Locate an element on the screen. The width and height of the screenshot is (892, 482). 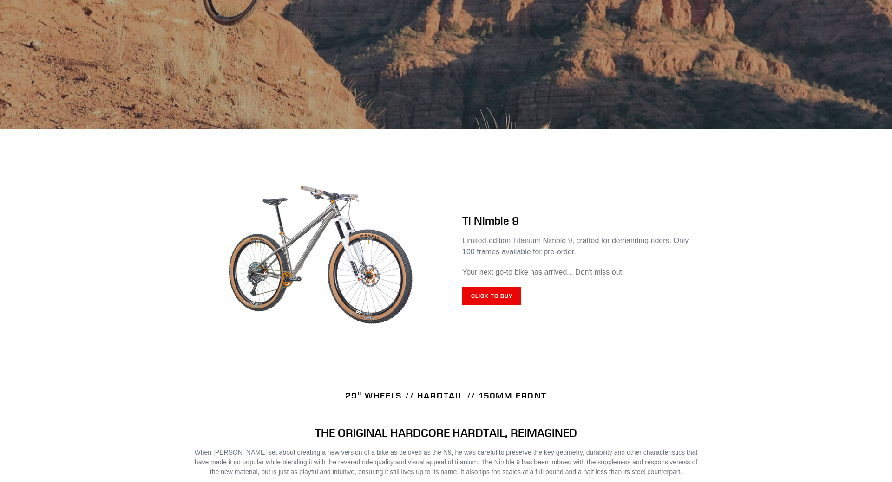
p: Your next go-to bike has arrived... Don't miss out! is located at coordinates (580, 273).